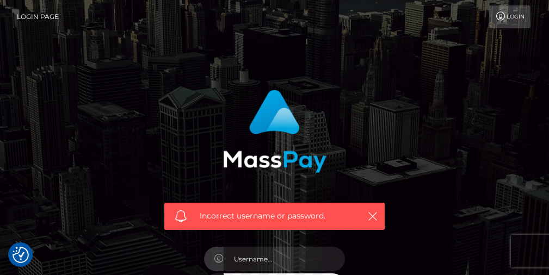 This screenshot has height=275, width=549. What do you see at coordinates (275, 131) in the screenshot?
I see `img: MassPay Login` at bounding box center [275, 131].